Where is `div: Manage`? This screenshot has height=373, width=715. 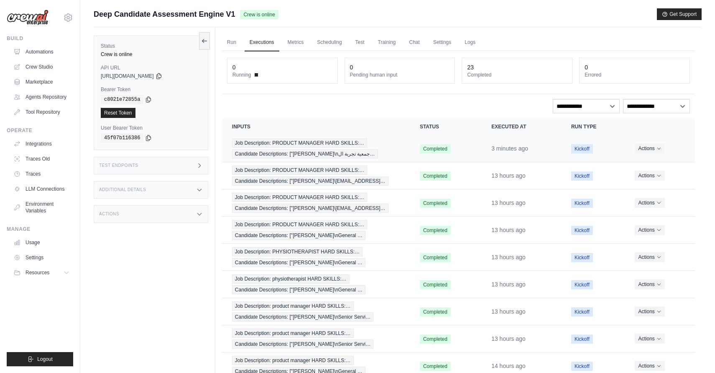
div: Manage is located at coordinates (40, 229).